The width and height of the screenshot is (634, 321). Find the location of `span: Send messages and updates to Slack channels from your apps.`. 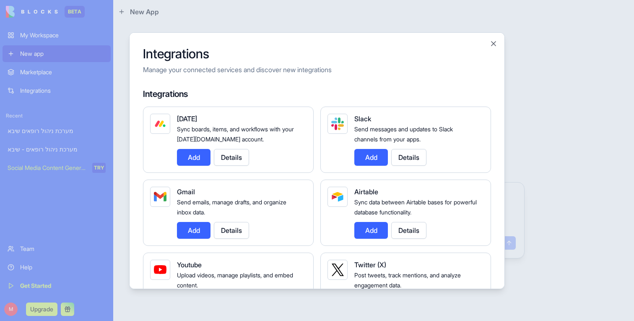

span: Send messages and updates to Slack channels from your apps. is located at coordinates (403, 134).